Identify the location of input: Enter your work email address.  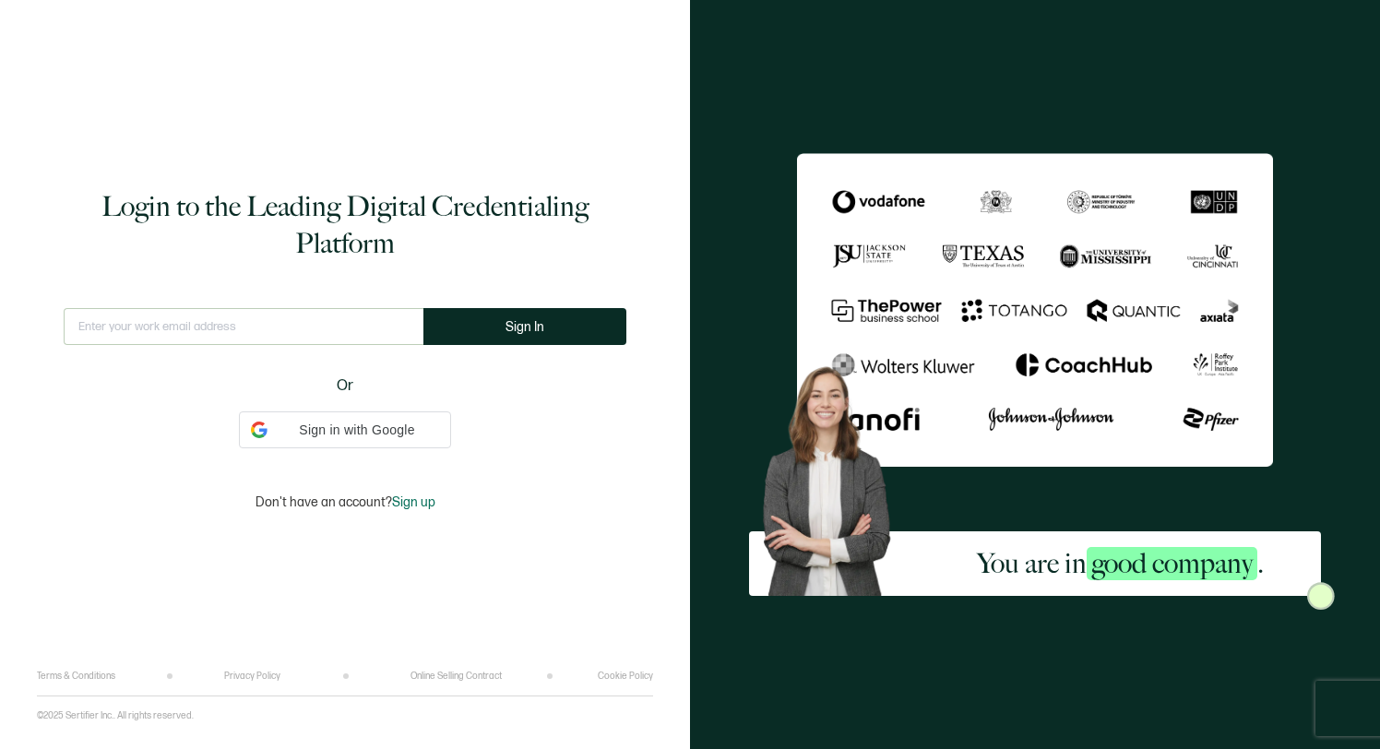
(244, 327).